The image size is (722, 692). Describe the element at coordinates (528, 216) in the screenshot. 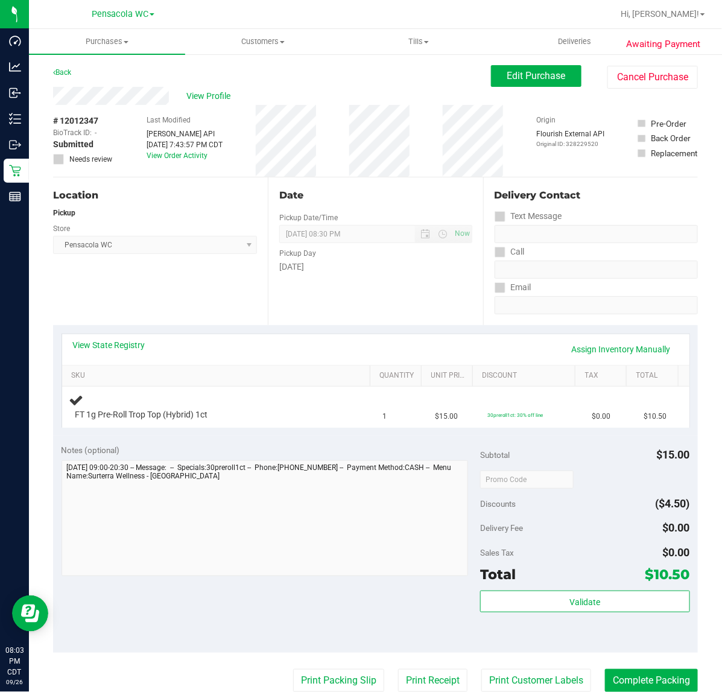

I see `label: Text Message` at that location.